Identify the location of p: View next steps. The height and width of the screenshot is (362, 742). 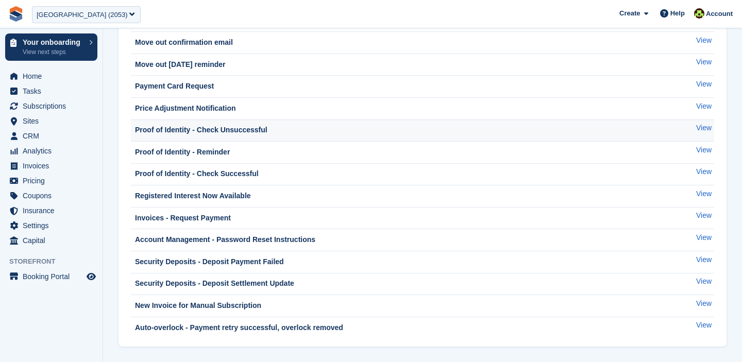
(53, 52).